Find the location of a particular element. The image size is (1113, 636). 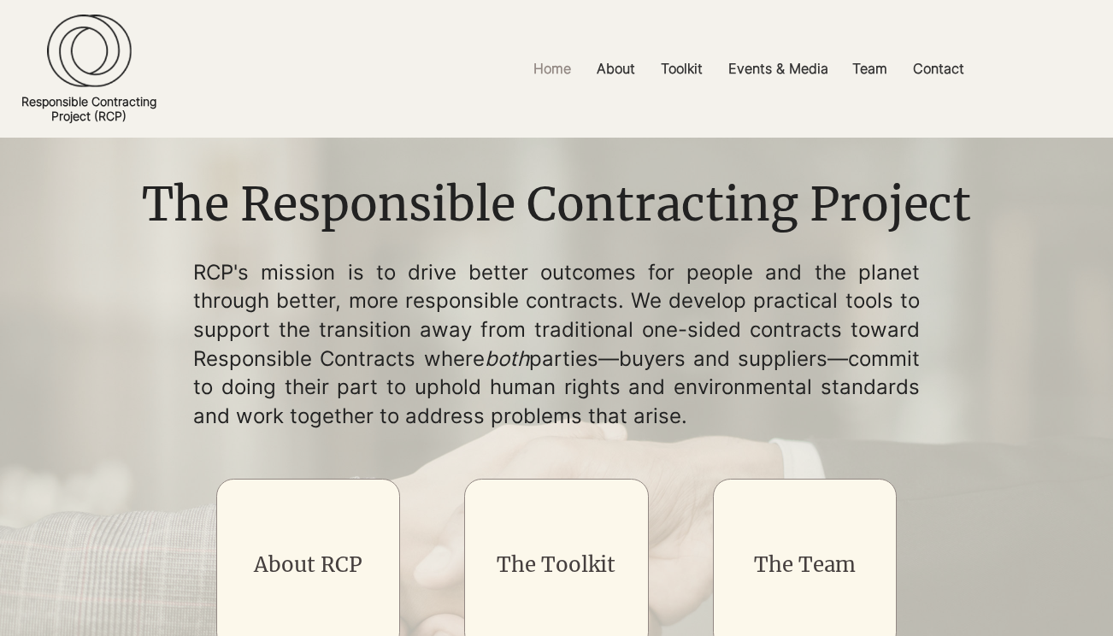

p: Toolkit is located at coordinates (681, 68).